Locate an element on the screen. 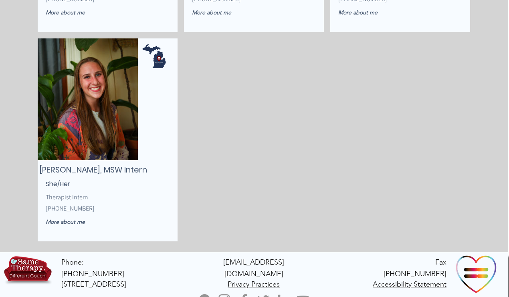 The image size is (509, 297). span: Privacy Practices is located at coordinates (254, 285).